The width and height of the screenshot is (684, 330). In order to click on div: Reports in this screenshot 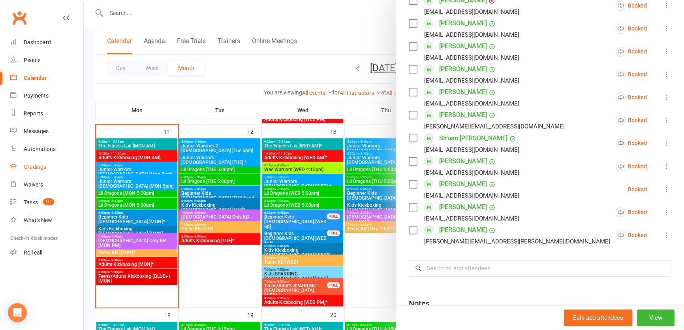, I will do `click(33, 113)`.